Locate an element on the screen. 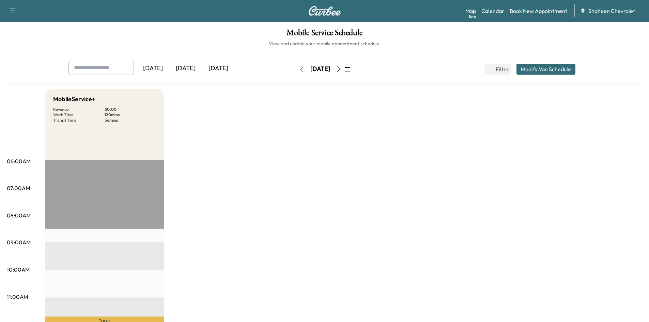 Image resolution: width=649 pixels, height=322 pixels. div: Beta is located at coordinates (472, 16).